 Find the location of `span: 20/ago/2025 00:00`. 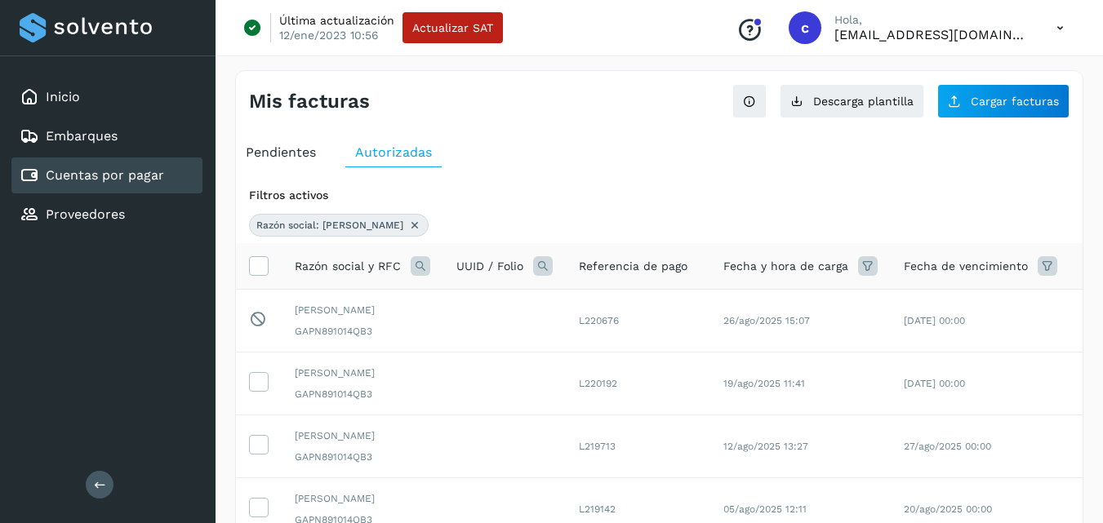

span: 20/ago/2025 00:00 is located at coordinates (948, 509).